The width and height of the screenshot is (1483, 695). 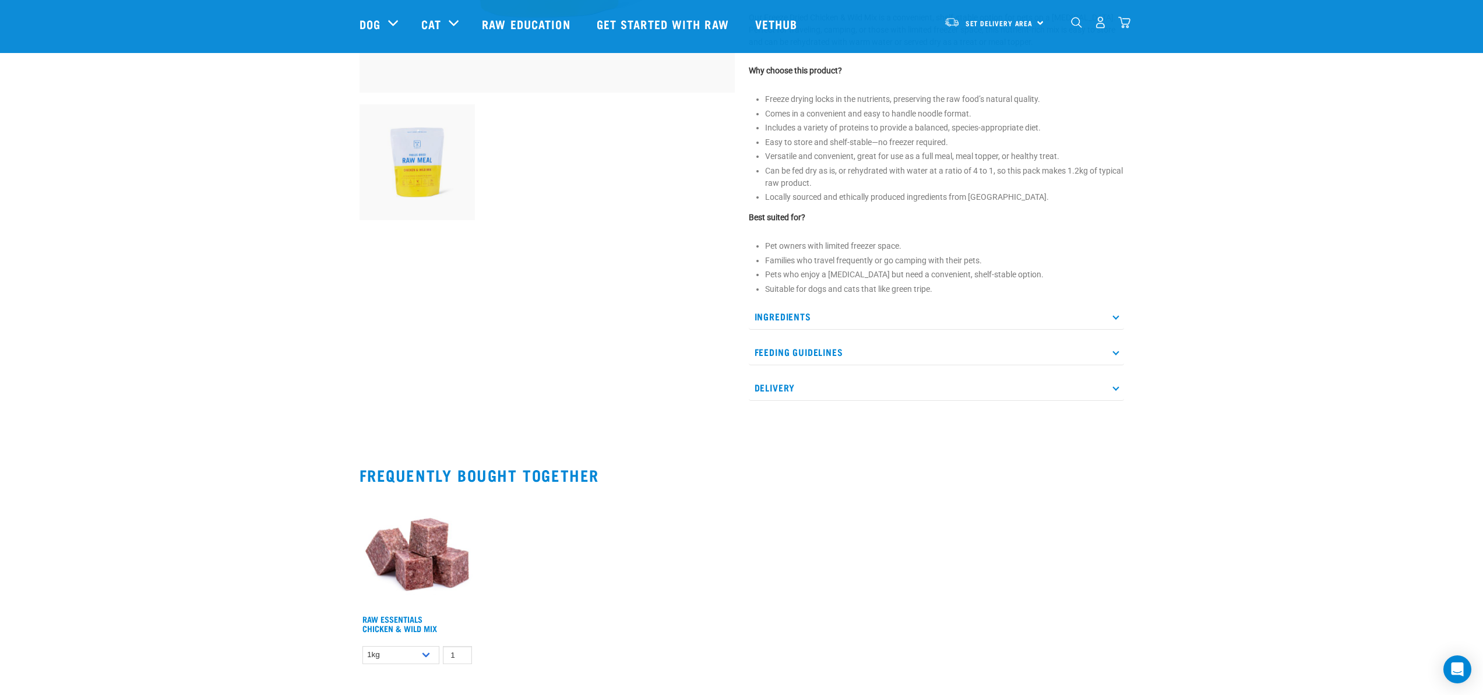 I want to click on span: Set Delivery Area, so click(x=999, y=23).